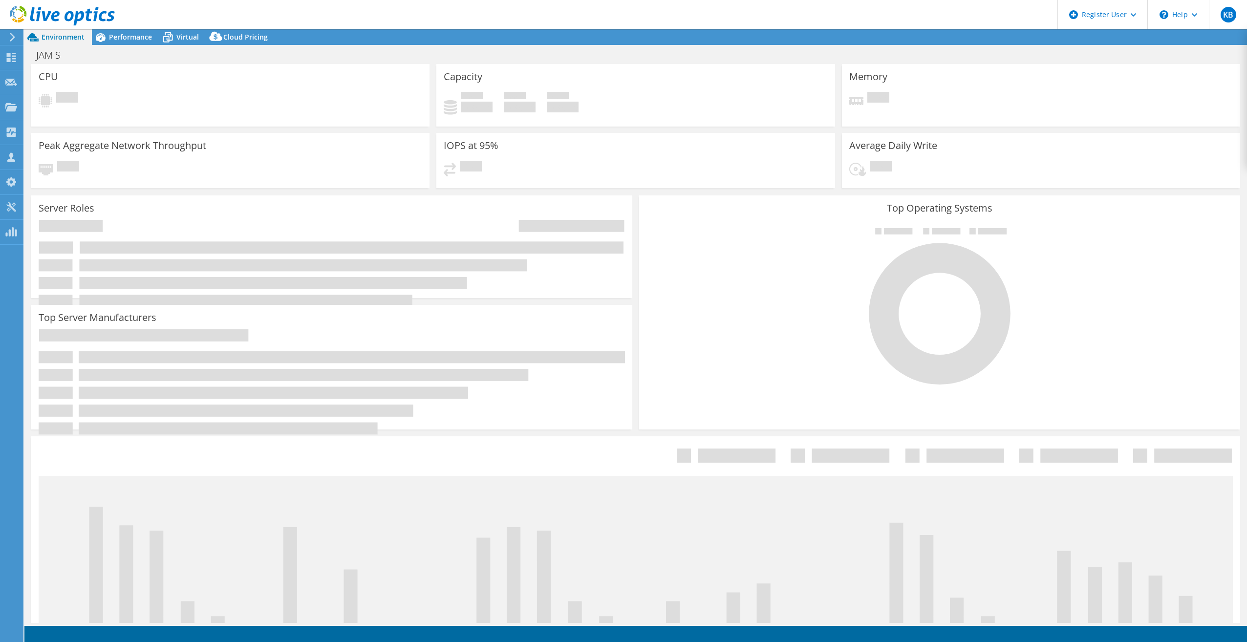 Image resolution: width=1247 pixels, height=642 pixels. I want to click on span: Used, so click(471, 97).